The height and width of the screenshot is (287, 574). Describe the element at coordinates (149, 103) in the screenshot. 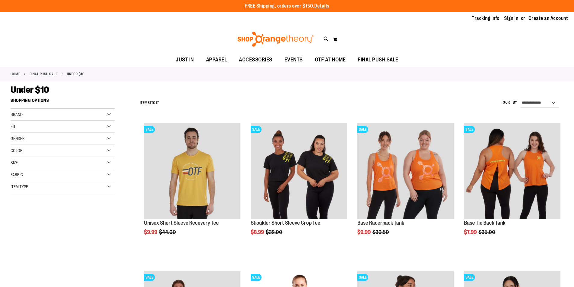

I see `h2: Items to` at that location.